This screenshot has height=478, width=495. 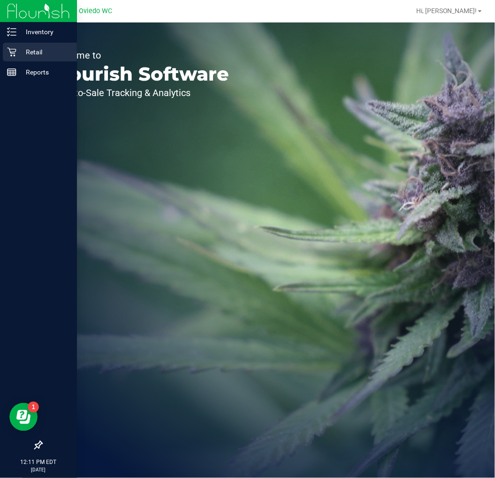 I want to click on p: Inventory, so click(x=45, y=32).